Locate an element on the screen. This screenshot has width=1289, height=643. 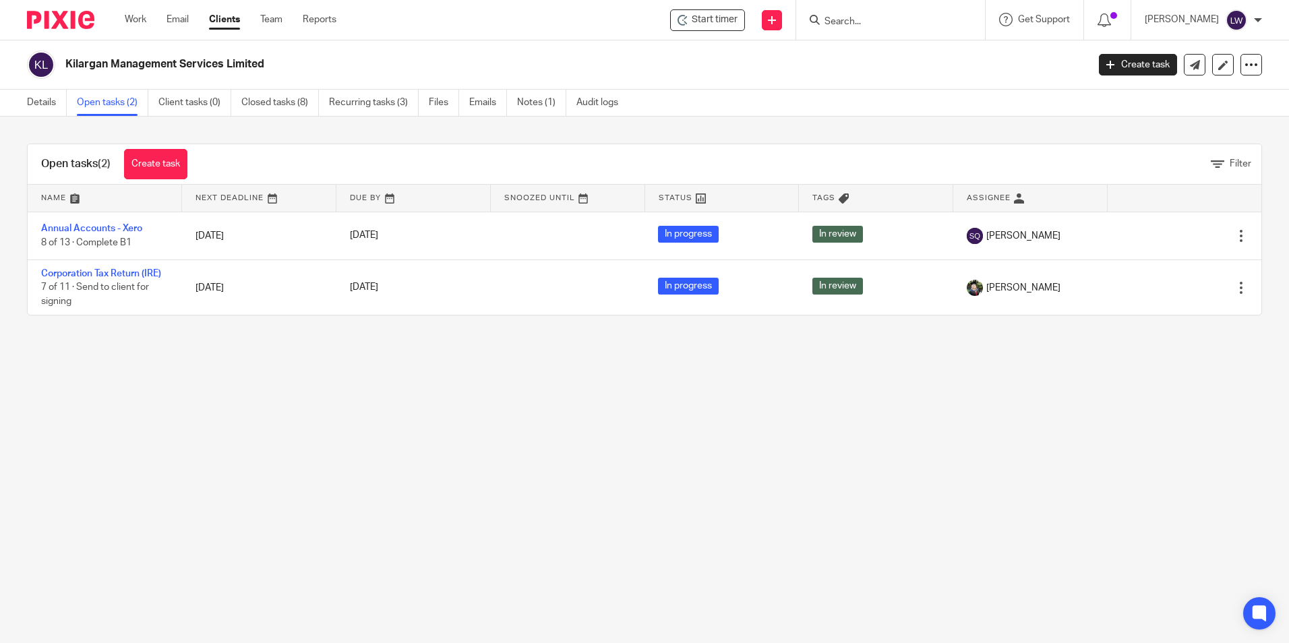
a: Emails is located at coordinates (488, 102).